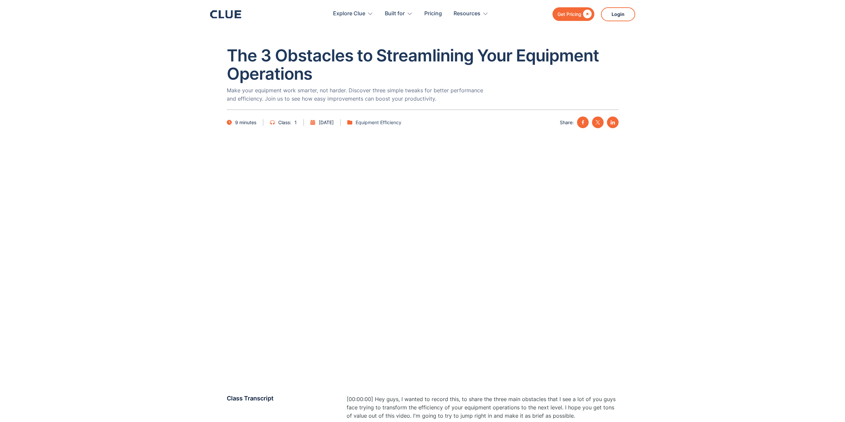  What do you see at coordinates (296, 122) in the screenshot?
I see `div: 1` at bounding box center [296, 122].